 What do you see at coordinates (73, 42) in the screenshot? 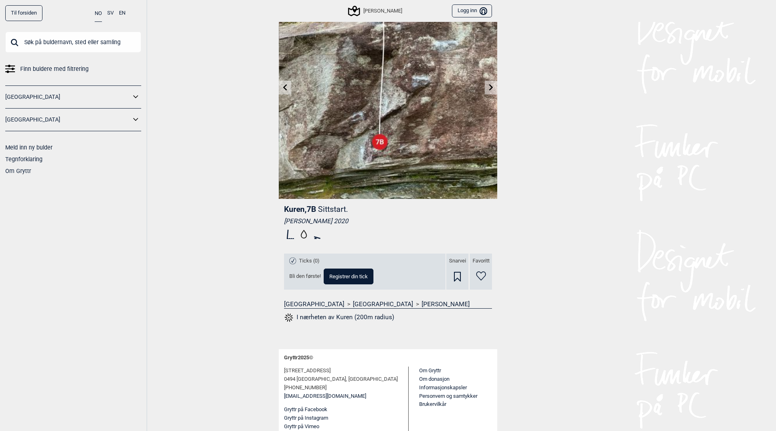
I see `input: Søk på buldernavn, sted eller samling` at bounding box center [73, 42].